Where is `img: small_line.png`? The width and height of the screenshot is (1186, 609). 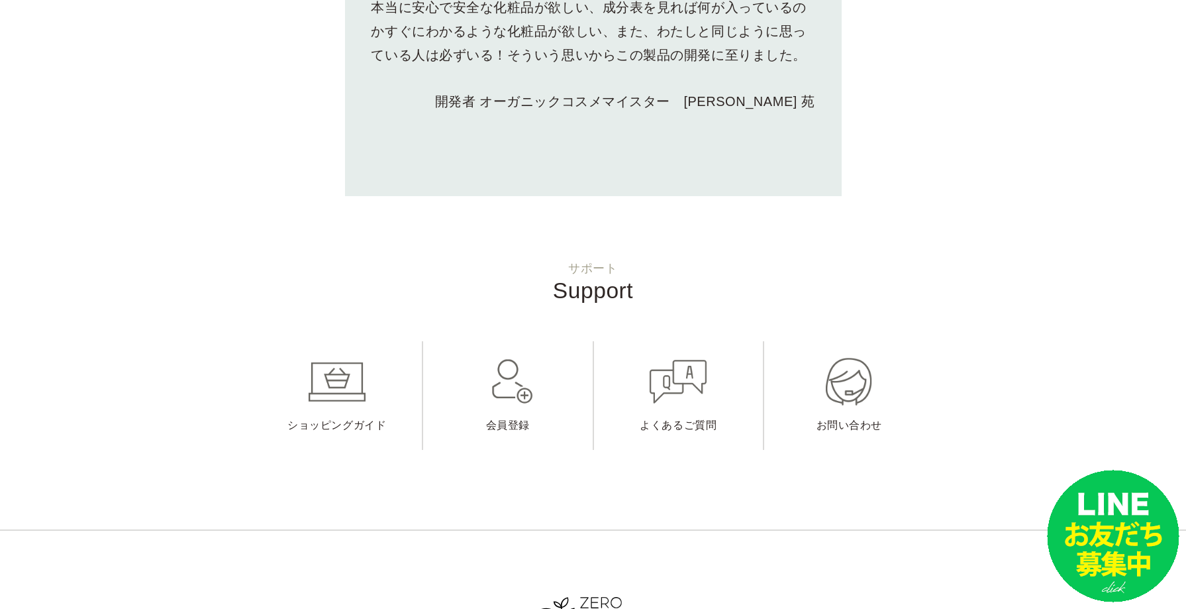
img: small_line.png is located at coordinates (1113, 536).